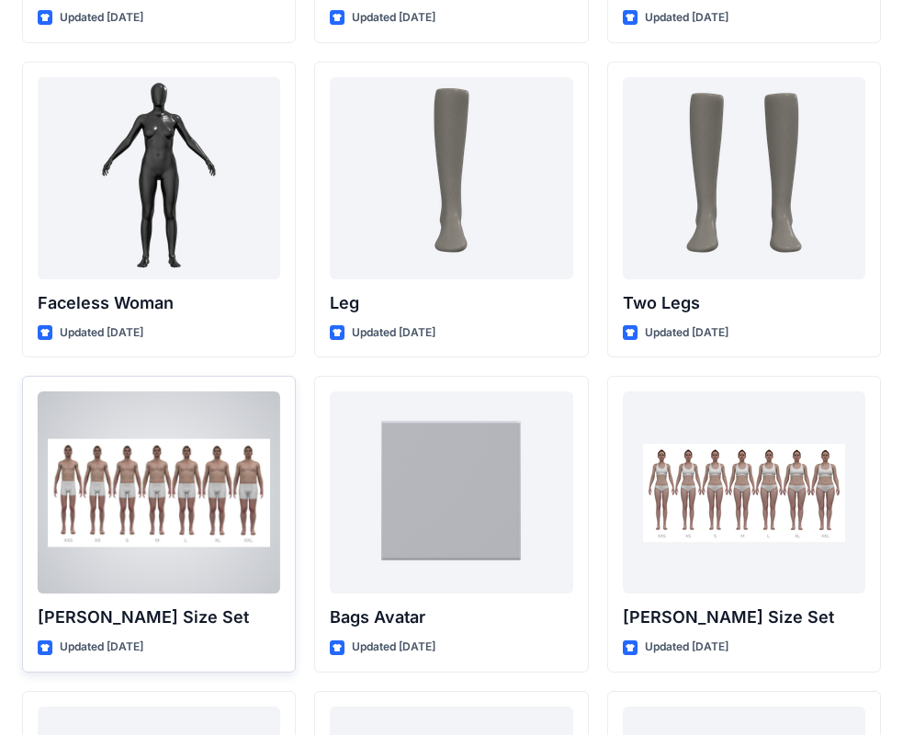 This screenshot has width=903, height=735. What do you see at coordinates (744, 493) in the screenshot?
I see `a: Olivia Size Set` at bounding box center [744, 493].